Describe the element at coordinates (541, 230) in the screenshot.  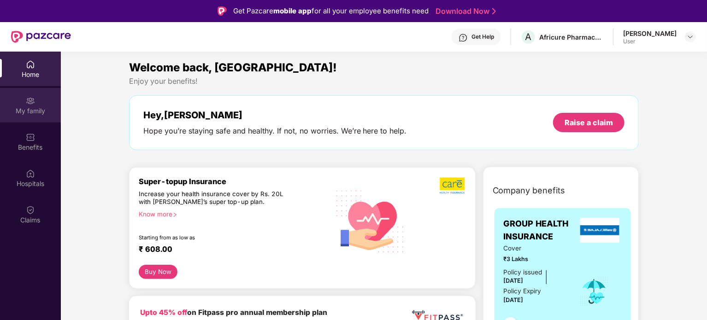
I see `span: GROUP HEALTH INSURANCE` at that location.